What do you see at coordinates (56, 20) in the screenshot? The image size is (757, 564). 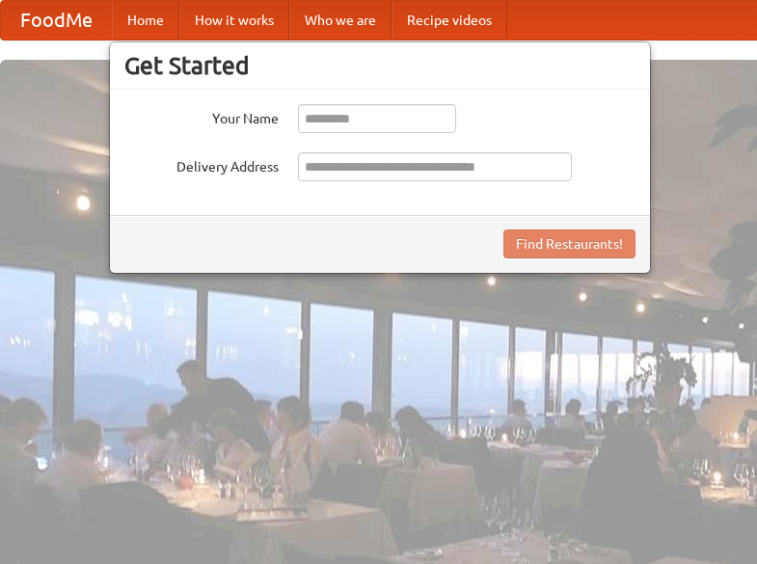 I see `a: FoodMe` at bounding box center [56, 20].